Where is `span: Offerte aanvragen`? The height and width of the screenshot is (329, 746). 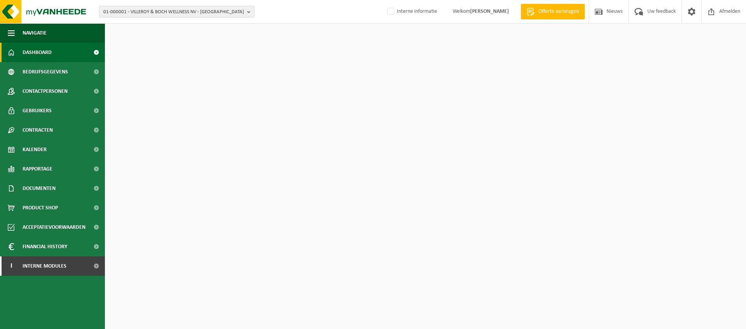
span: Offerte aanvragen is located at coordinates (559, 12).